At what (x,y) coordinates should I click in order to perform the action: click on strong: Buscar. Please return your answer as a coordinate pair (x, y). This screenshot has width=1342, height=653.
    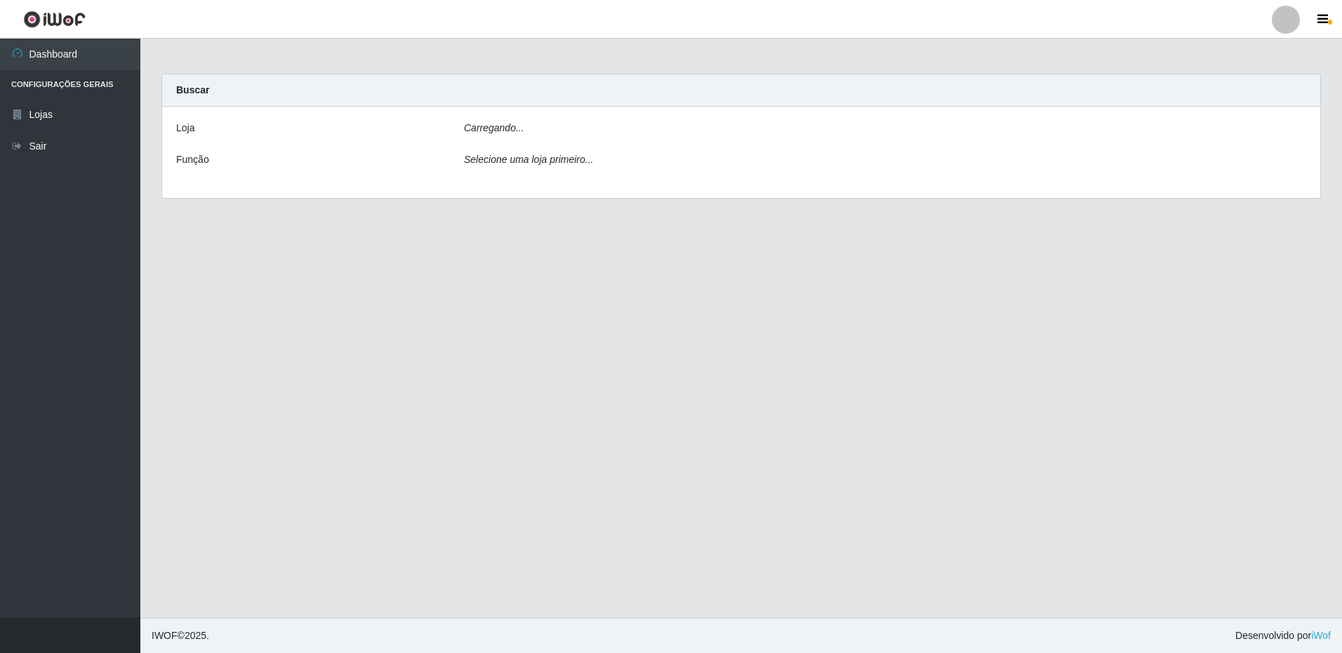
    Looking at the image, I should click on (192, 90).